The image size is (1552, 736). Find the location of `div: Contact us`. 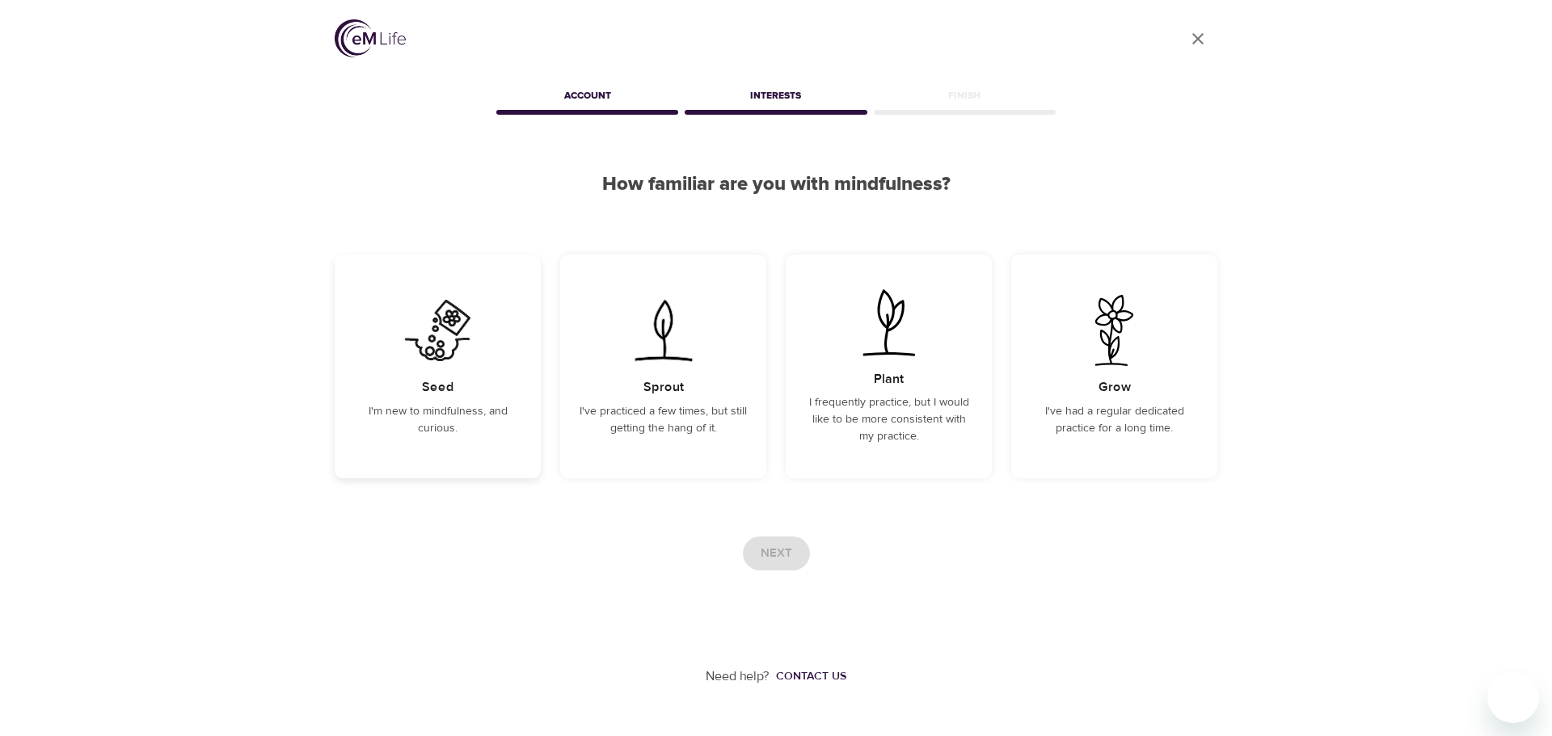

div: Contact us is located at coordinates (811, 677).